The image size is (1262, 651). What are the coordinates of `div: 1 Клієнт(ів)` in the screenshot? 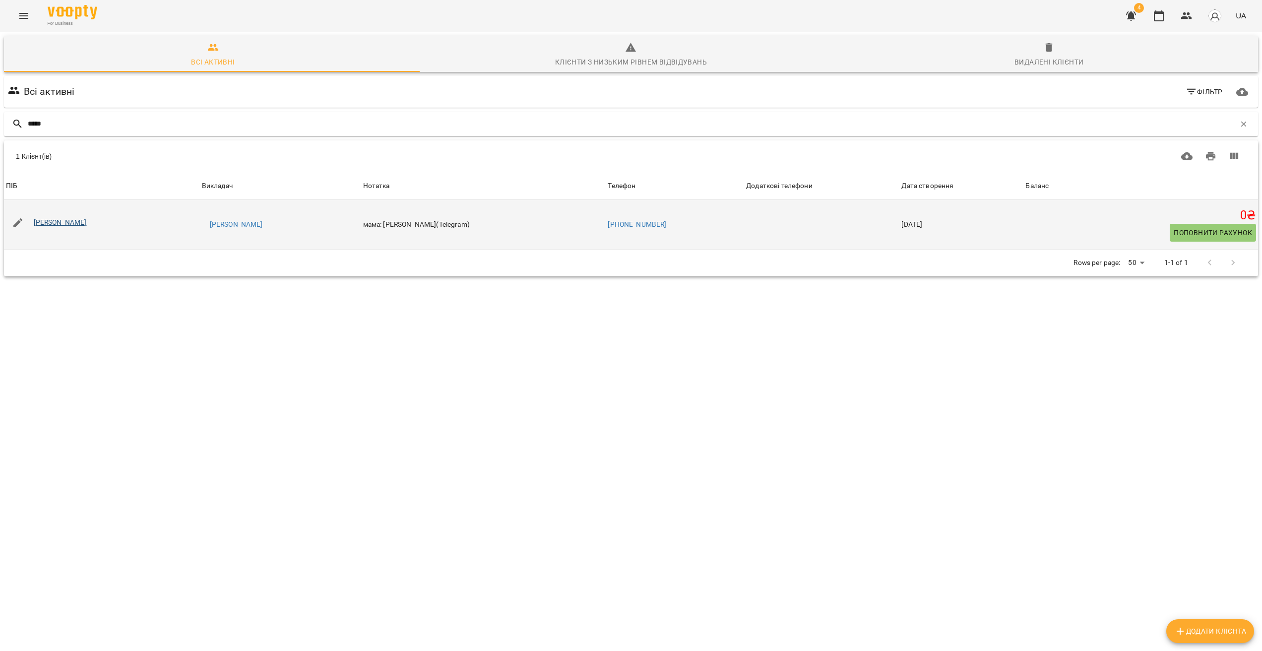 It's located at (315, 156).